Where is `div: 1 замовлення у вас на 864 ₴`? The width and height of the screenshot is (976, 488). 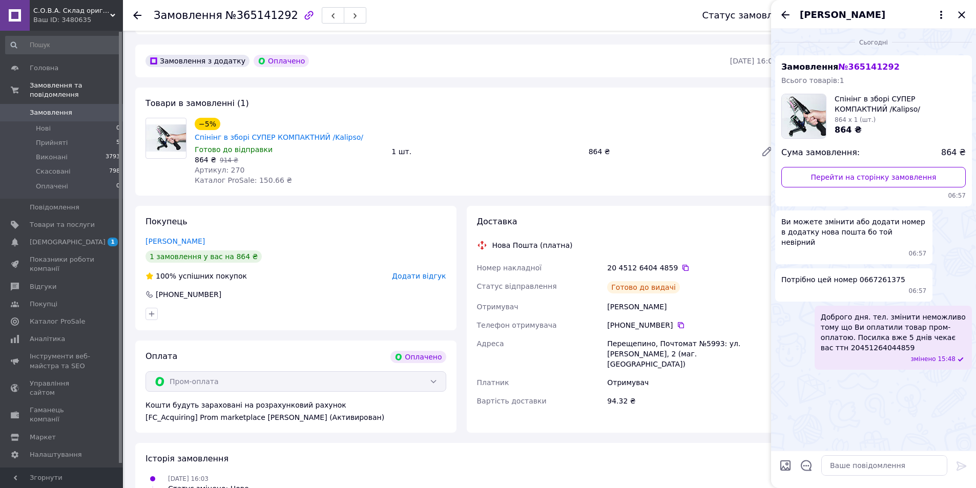
div: 1 замовлення у вас на 864 ₴ is located at coordinates (203, 257).